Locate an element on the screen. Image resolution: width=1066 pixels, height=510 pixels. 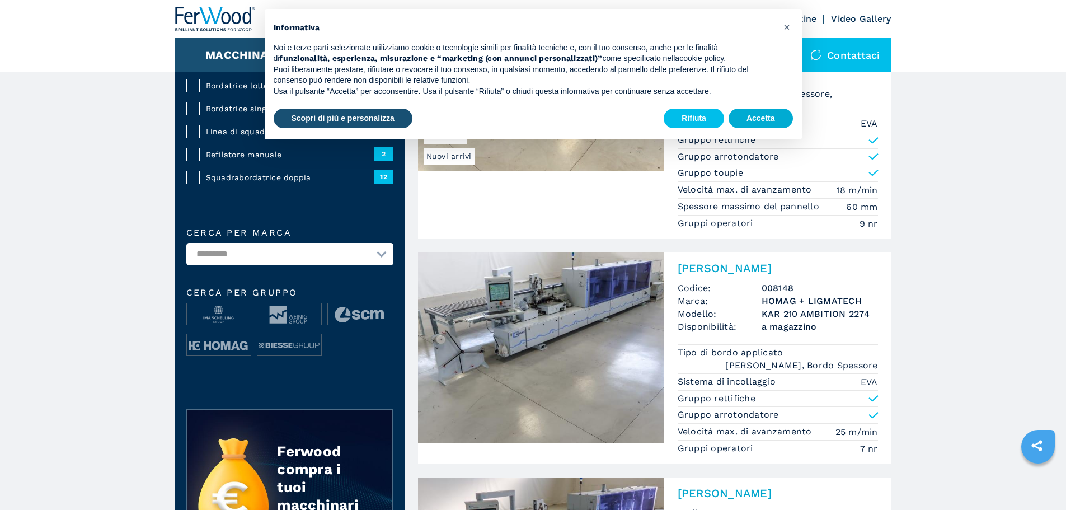
img: Contattaci is located at coordinates (816, 55).